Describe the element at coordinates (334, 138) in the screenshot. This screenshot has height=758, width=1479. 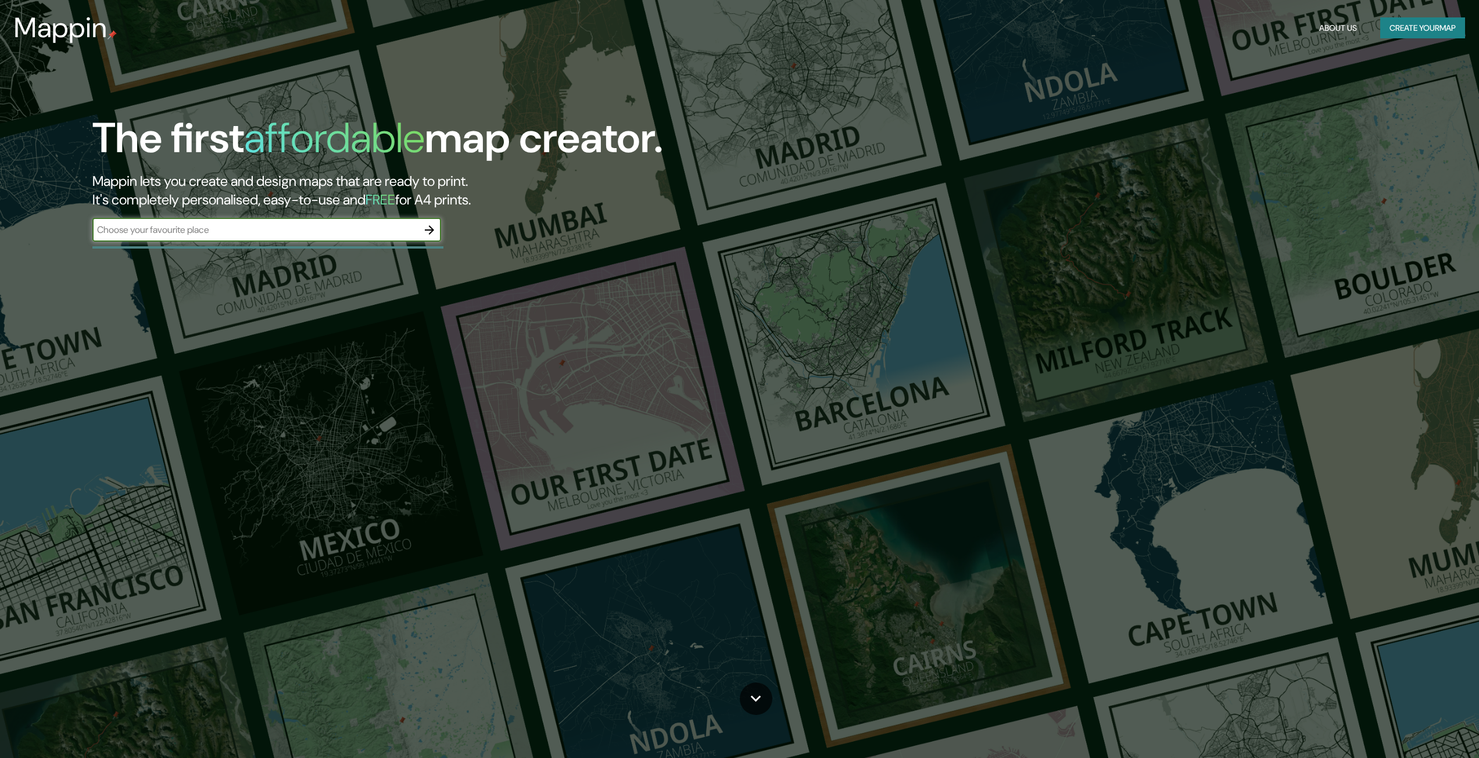
I see `h1: affordable` at that location.